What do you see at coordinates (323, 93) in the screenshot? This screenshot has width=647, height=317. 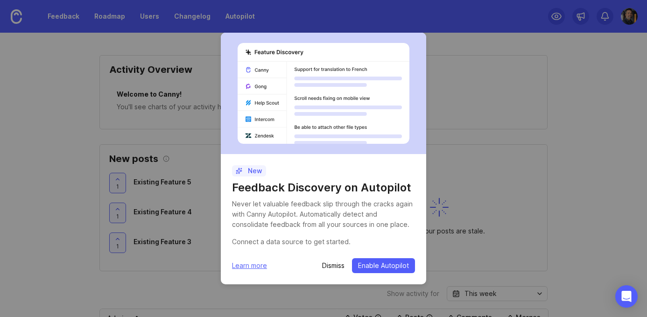 I see `img: autopilot-456452bdd303029aca878276f8eef889.svg` at bounding box center [323, 93].